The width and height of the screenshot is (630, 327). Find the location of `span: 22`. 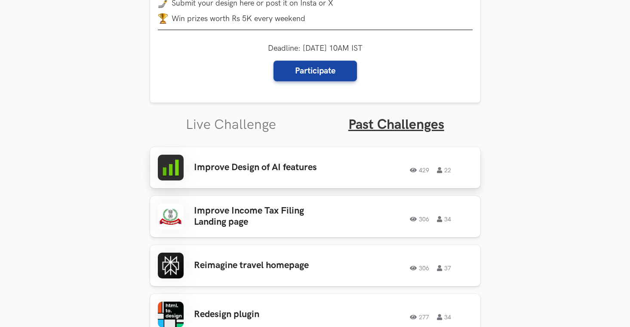

span: 22 is located at coordinates (444, 170).